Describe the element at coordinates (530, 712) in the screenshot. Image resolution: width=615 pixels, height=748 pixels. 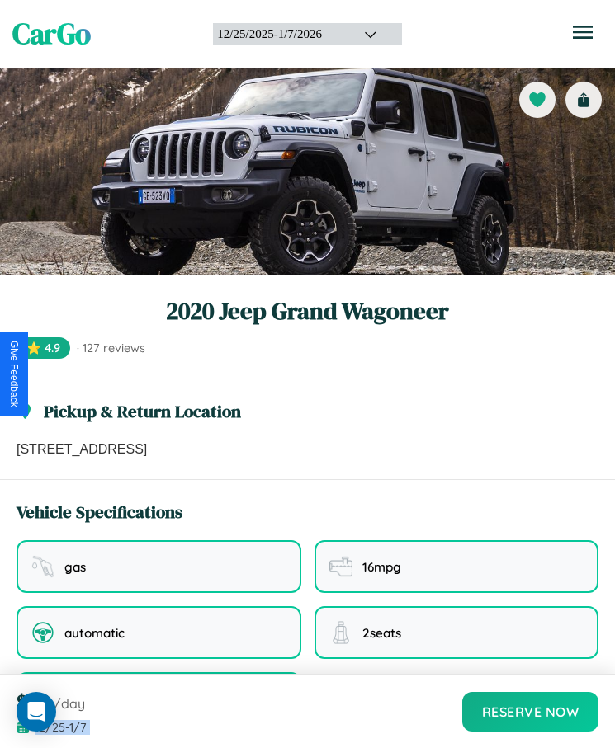
I see `button: Reserve Now` at that location.